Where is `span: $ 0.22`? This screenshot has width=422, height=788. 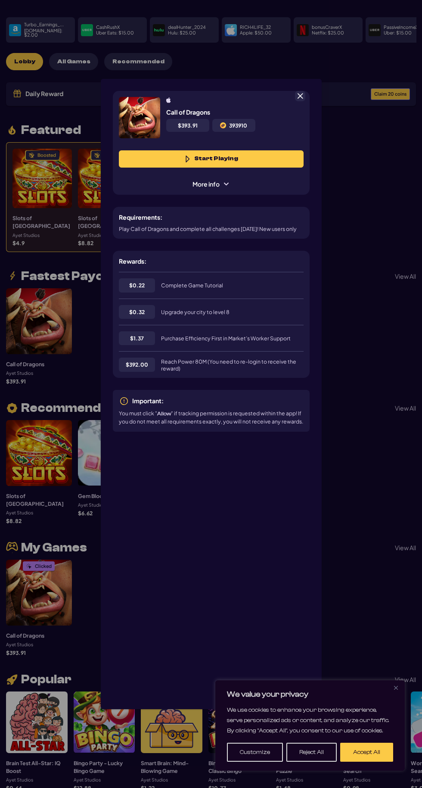
span: $ 0.22 is located at coordinates (137, 285).